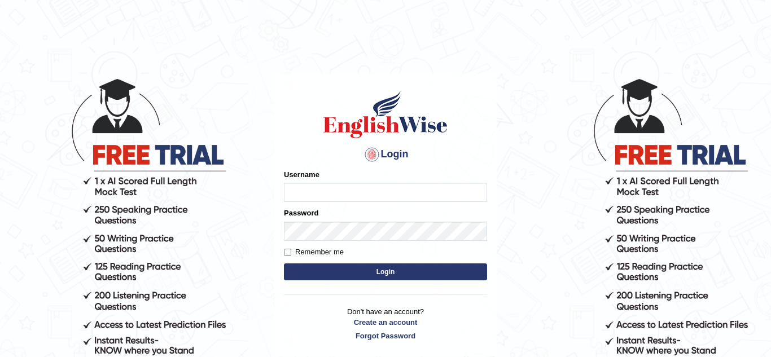  I want to click on img: Logo of English Wise sign in for intelligent practice with AI, so click(386, 115).